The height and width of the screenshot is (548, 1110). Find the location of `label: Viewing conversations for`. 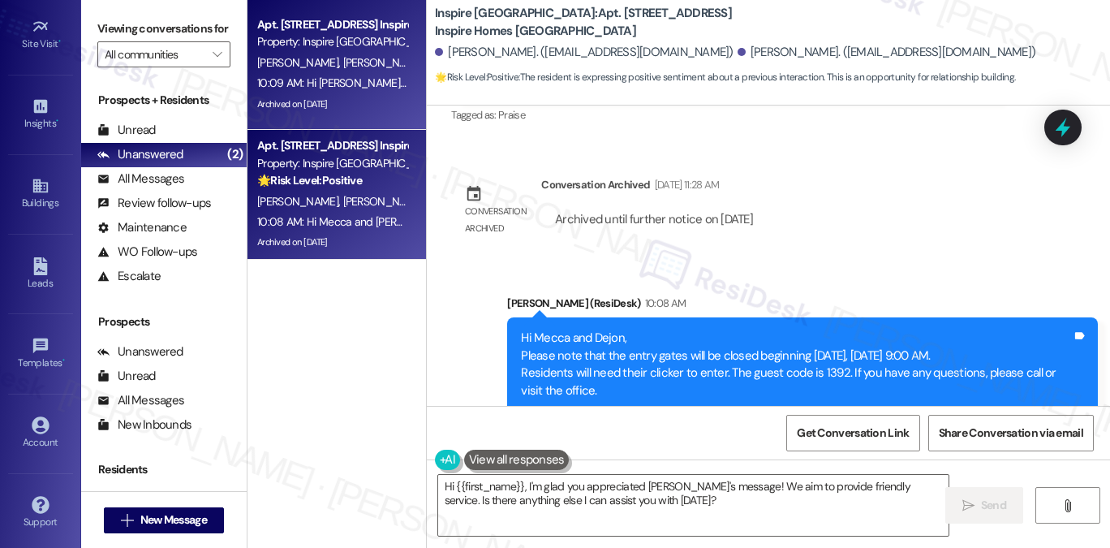

label: Viewing conversations for is located at coordinates (164, 28).